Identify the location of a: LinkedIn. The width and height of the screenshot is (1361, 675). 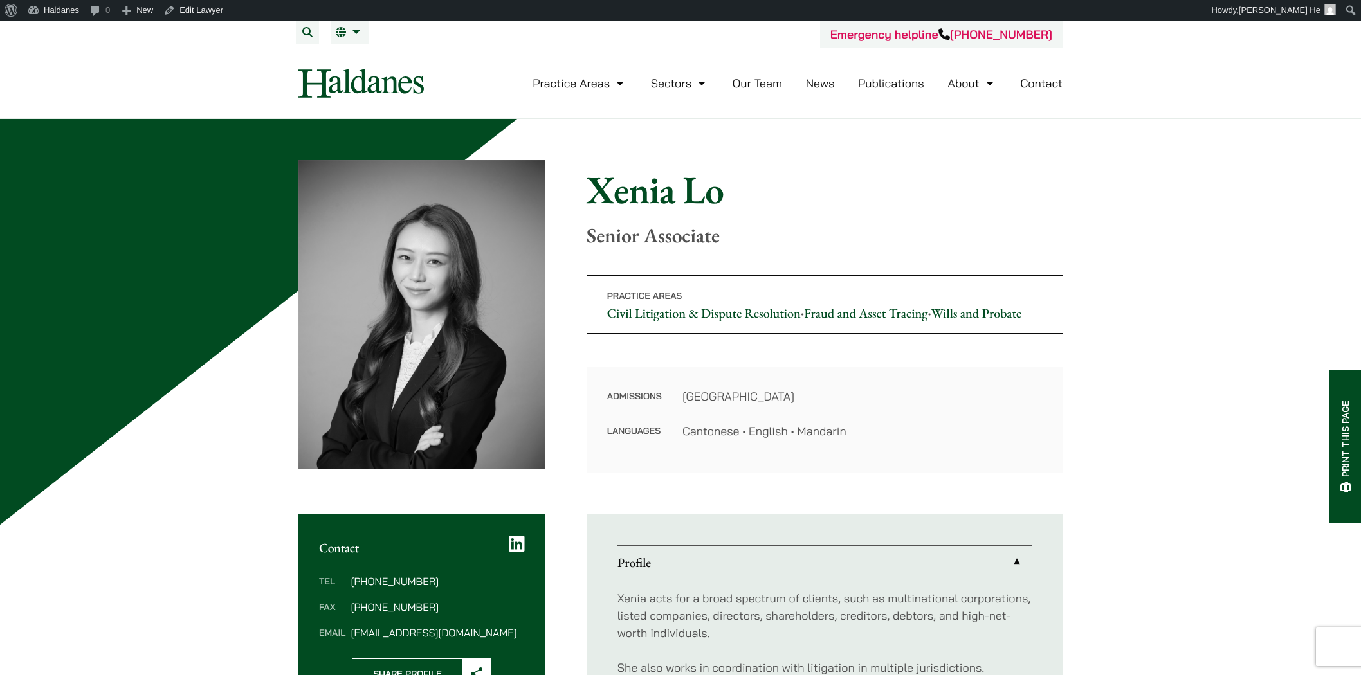
(516, 544).